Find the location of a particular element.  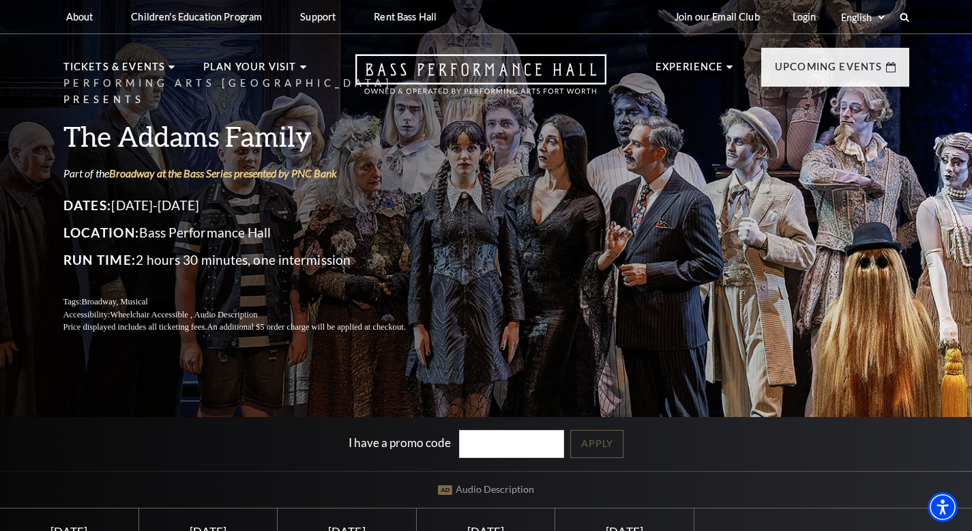

h3: The Addams Family is located at coordinates (251, 136).